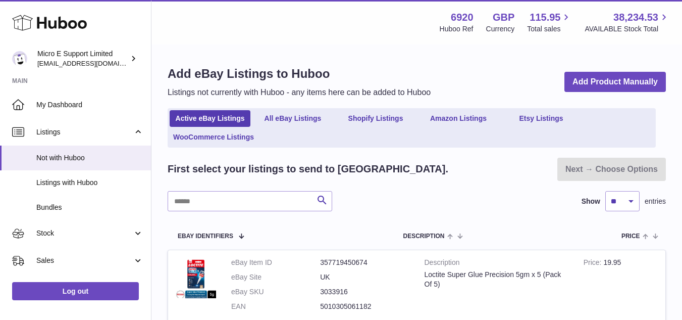 The height and width of the screenshot is (320, 682). Describe the element at coordinates (424, 236) in the screenshot. I see `span: Description` at that location.